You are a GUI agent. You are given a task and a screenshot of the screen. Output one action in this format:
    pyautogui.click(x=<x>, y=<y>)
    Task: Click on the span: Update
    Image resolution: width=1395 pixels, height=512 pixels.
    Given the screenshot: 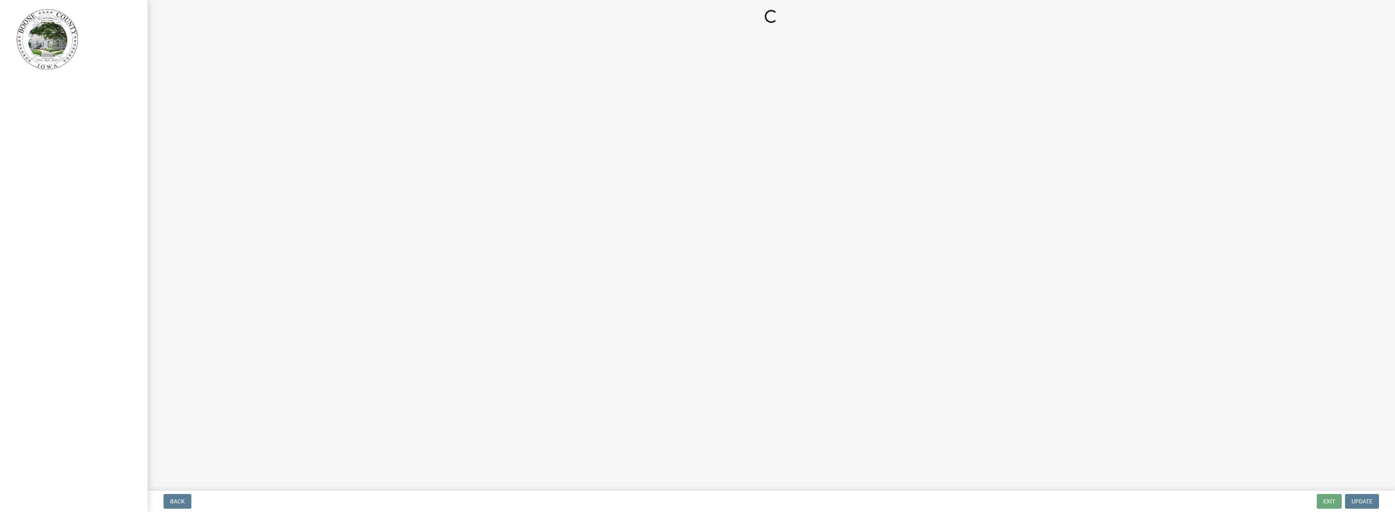 What is the action you would take?
    pyautogui.click(x=1361, y=501)
    